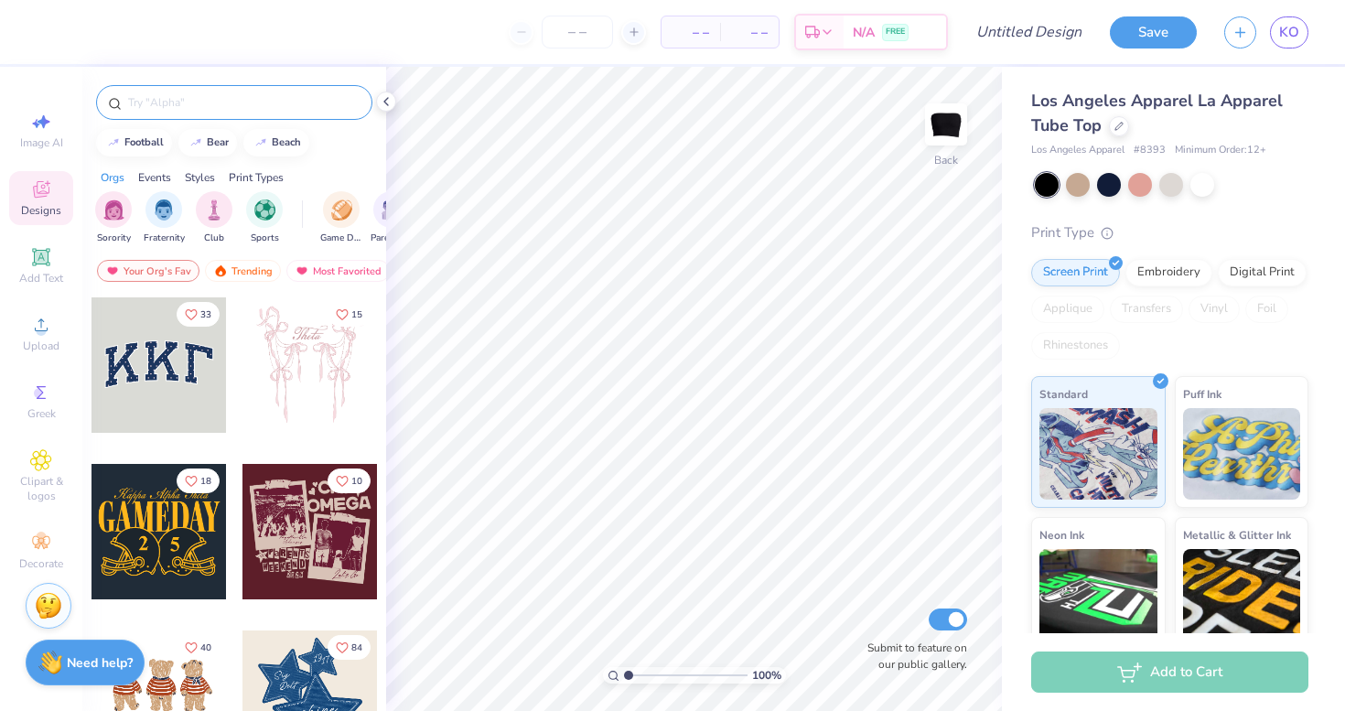  I want to click on img: Fraternity Image, so click(164, 209).